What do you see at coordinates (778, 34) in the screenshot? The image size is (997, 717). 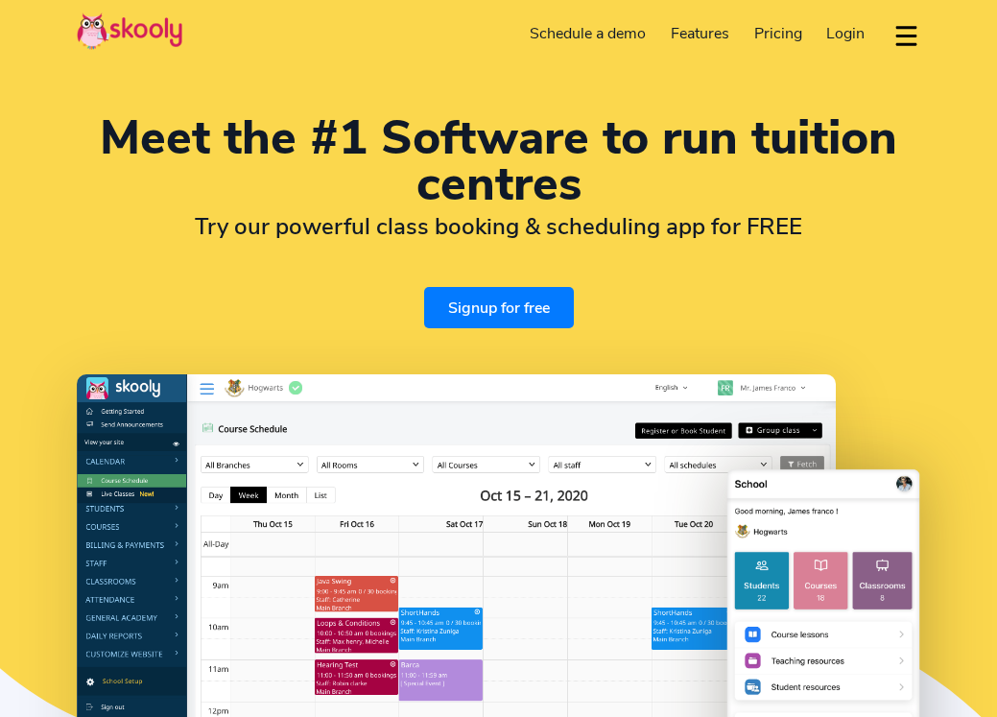 I see `a: Pricing` at bounding box center [778, 34].